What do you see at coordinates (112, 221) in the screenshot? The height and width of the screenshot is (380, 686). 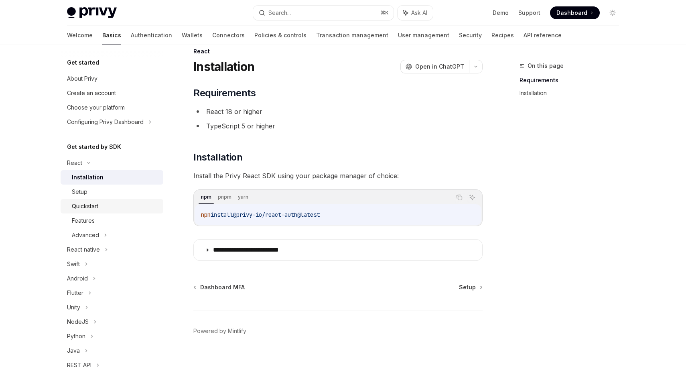 I see `a: Features` at bounding box center [112, 221].